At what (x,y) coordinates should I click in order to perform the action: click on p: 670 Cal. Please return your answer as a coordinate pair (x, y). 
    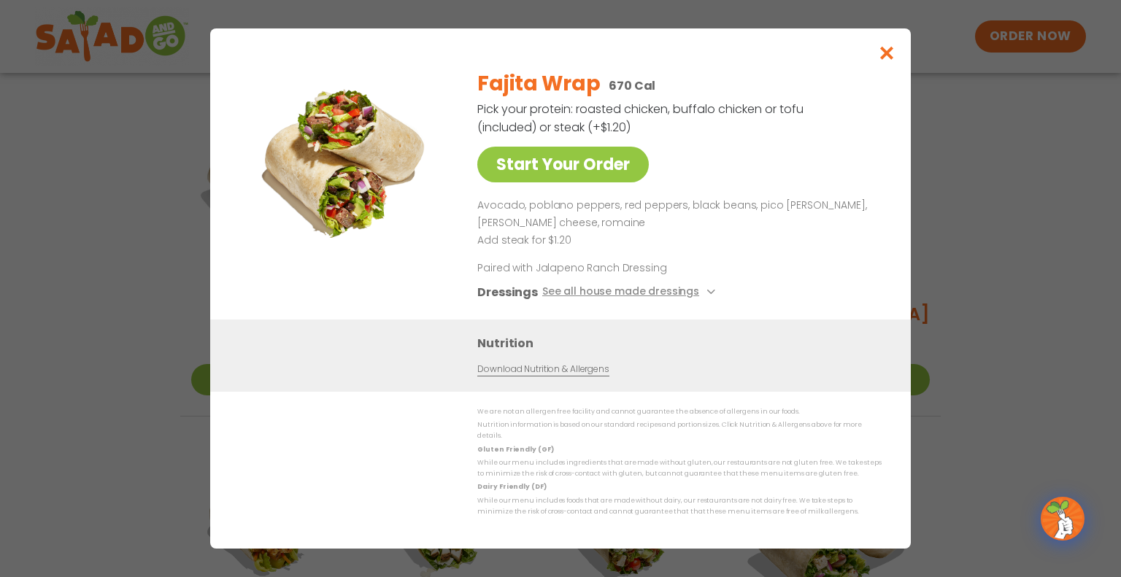
    Looking at the image, I should click on (632, 85).